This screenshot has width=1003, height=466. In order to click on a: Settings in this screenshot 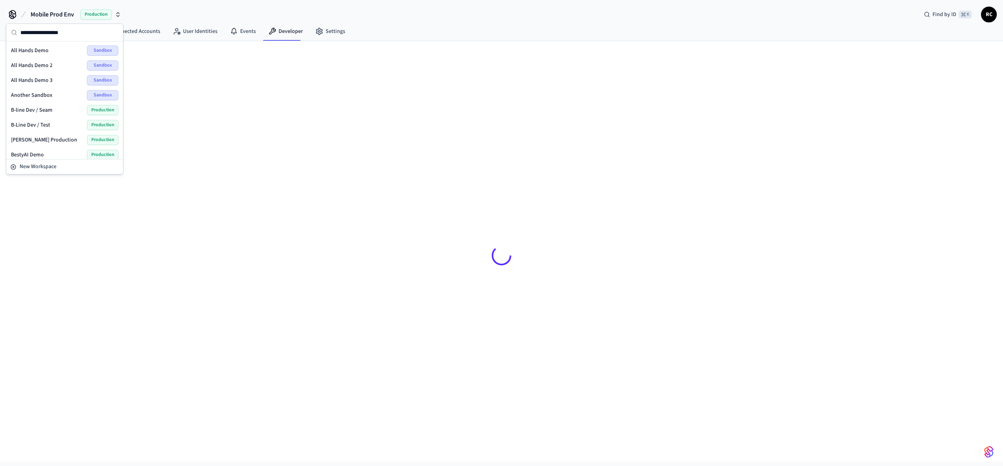, I will do `click(330, 31)`.